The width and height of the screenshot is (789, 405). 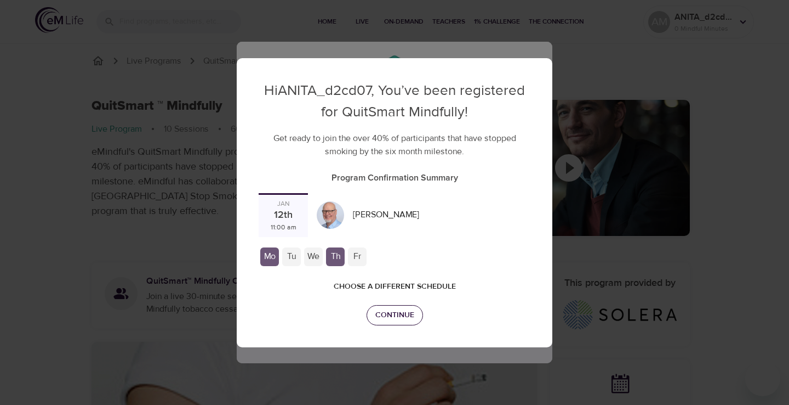 I want to click on p: Program Confirmation Summary, so click(x=395, y=178).